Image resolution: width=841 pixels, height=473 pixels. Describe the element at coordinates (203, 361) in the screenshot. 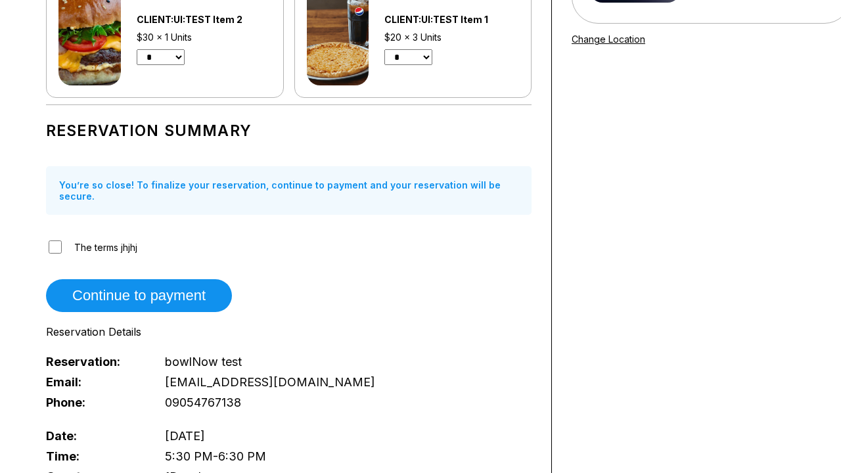

I see `span: bowlNow test` at that location.